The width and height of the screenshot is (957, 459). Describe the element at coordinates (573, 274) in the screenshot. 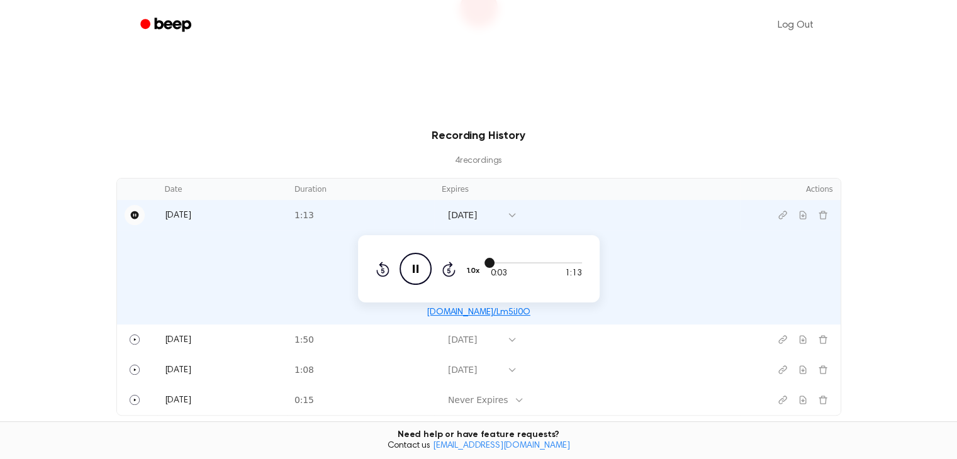

I see `span: 1:13` at that location.